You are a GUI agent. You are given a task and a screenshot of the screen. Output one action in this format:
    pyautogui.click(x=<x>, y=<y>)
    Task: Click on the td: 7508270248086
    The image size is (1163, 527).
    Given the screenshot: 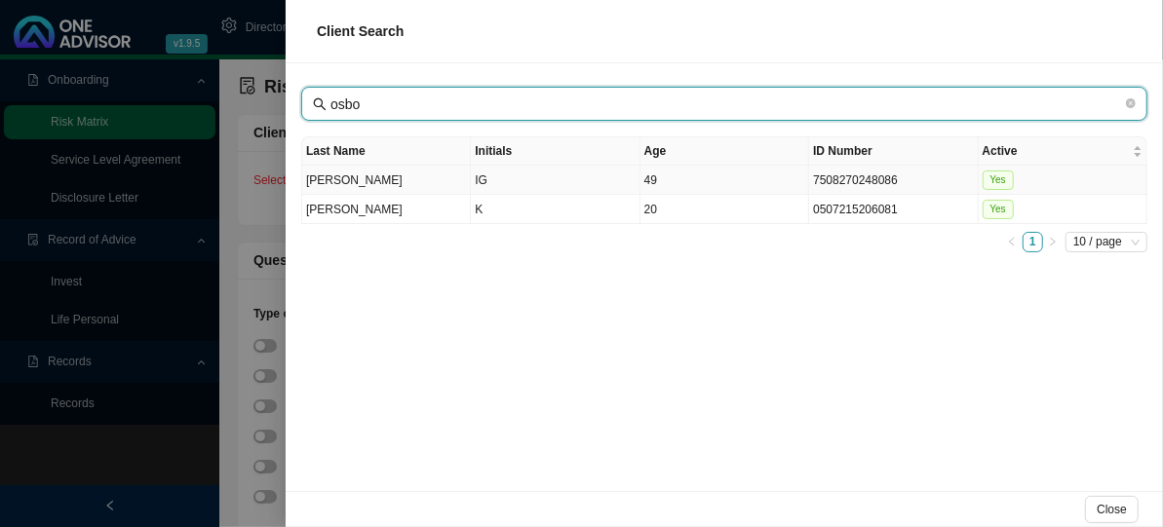 What is the action you would take?
    pyautogui.click(x=893, y=180)
    